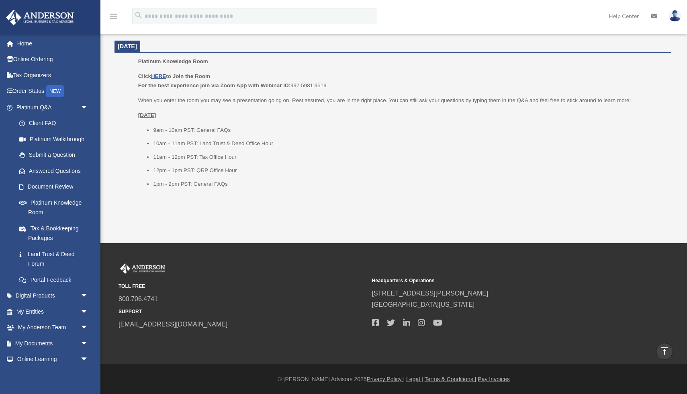 The width and height of the screenshot is (687, 394). I want to click on div: NEW, so click(55, 91).